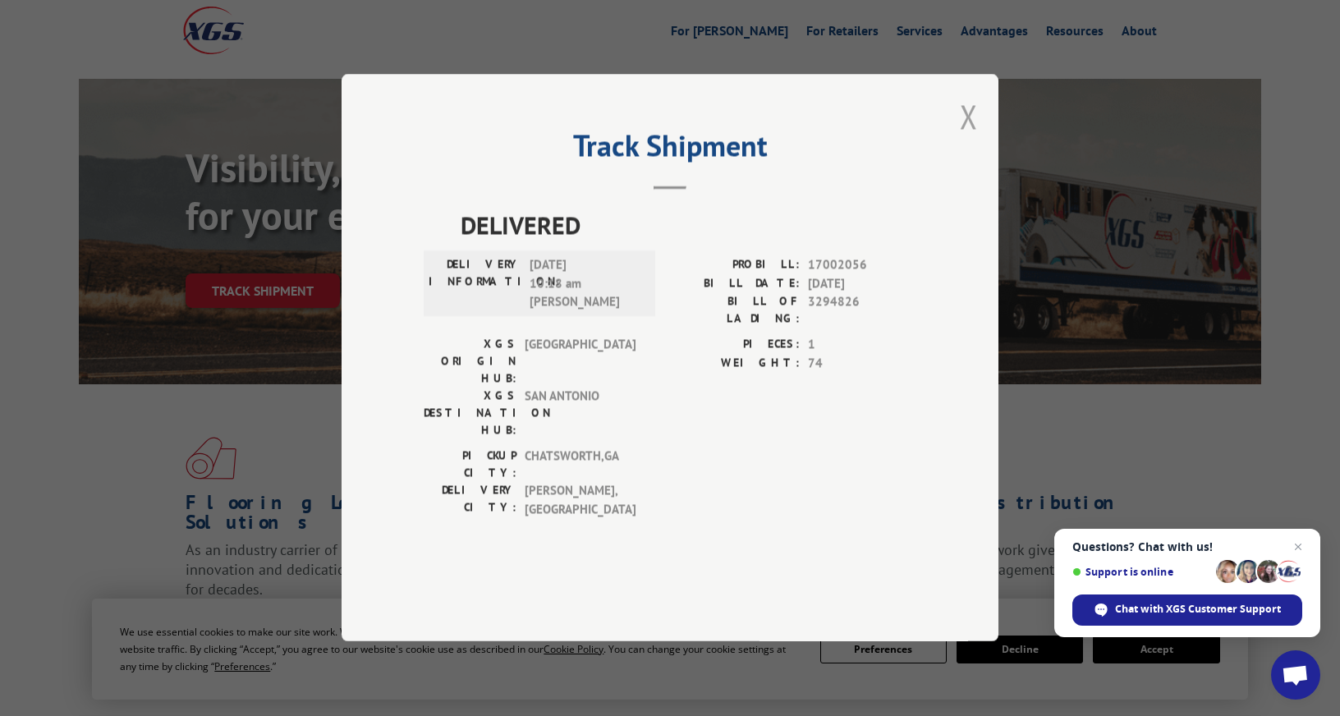 This screenshot has width=1340, height=716. I want to click on label: DELIVERY CITY:, so click(470, 500).